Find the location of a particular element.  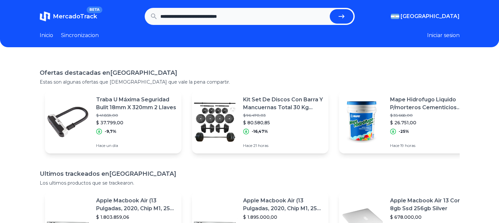

img: Argentina is located at coordinates (395, 16).